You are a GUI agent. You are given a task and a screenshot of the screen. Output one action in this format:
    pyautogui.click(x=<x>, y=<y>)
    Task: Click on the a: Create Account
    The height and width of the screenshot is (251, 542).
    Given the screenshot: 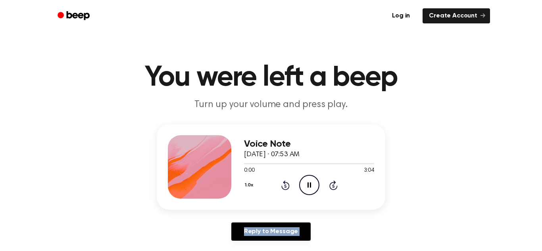 What is the action you would take?
    pyautogui.click(x=457, y=16)
    